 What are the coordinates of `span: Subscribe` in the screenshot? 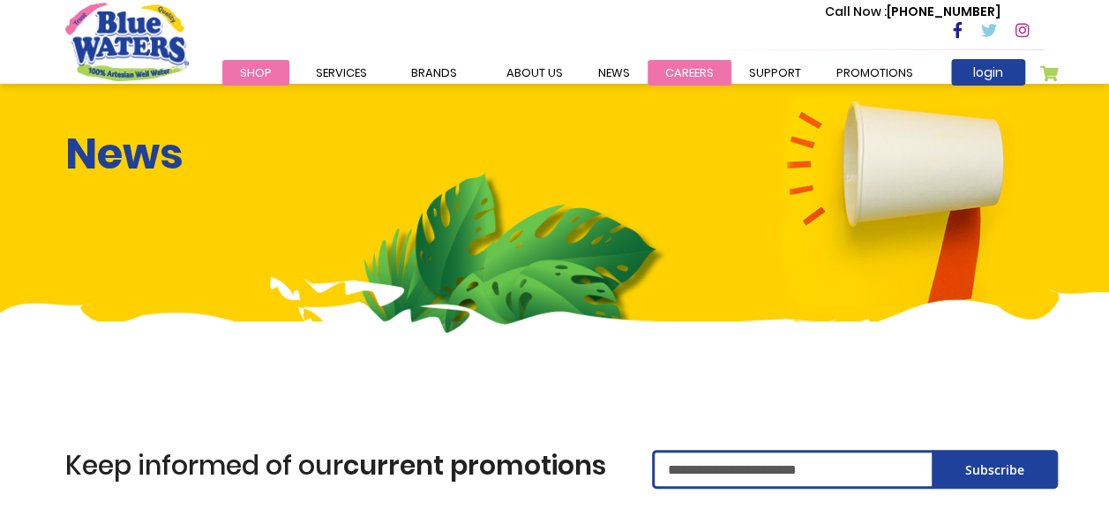 It's located at (994, 469).